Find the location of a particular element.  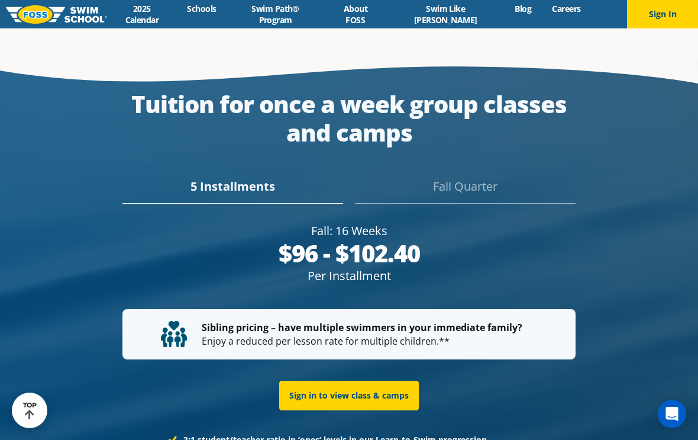

img: tuition-family-children.svg is located at coordinates (174, 334).